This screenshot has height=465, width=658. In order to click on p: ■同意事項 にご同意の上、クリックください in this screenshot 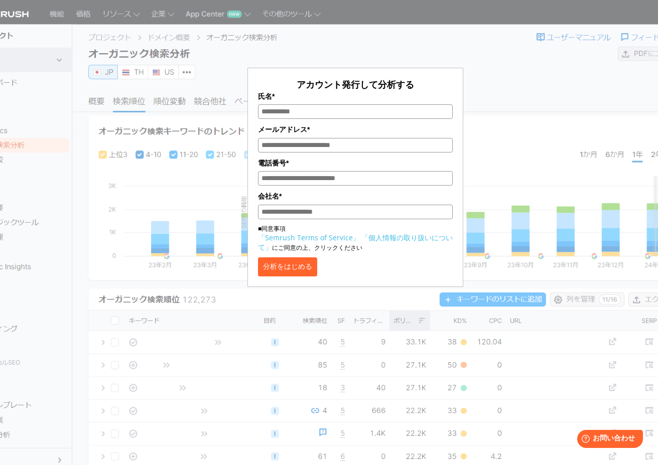, I will do `click(355, 238)`.